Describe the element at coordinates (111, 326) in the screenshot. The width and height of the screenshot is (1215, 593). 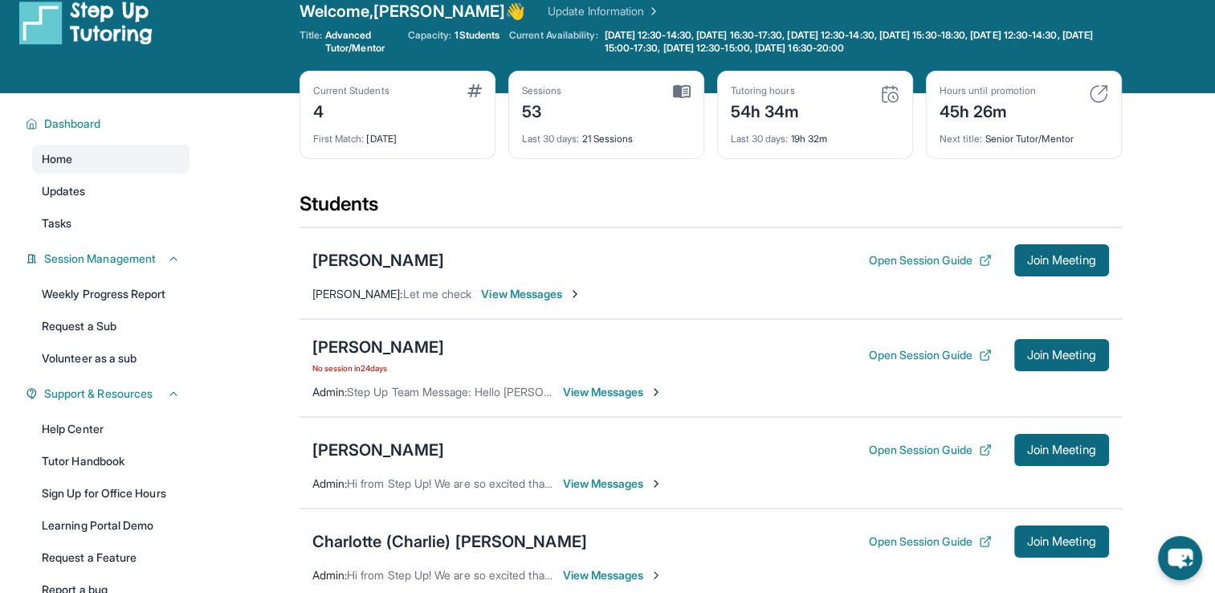
I see `a: Request a Sub` at that location.